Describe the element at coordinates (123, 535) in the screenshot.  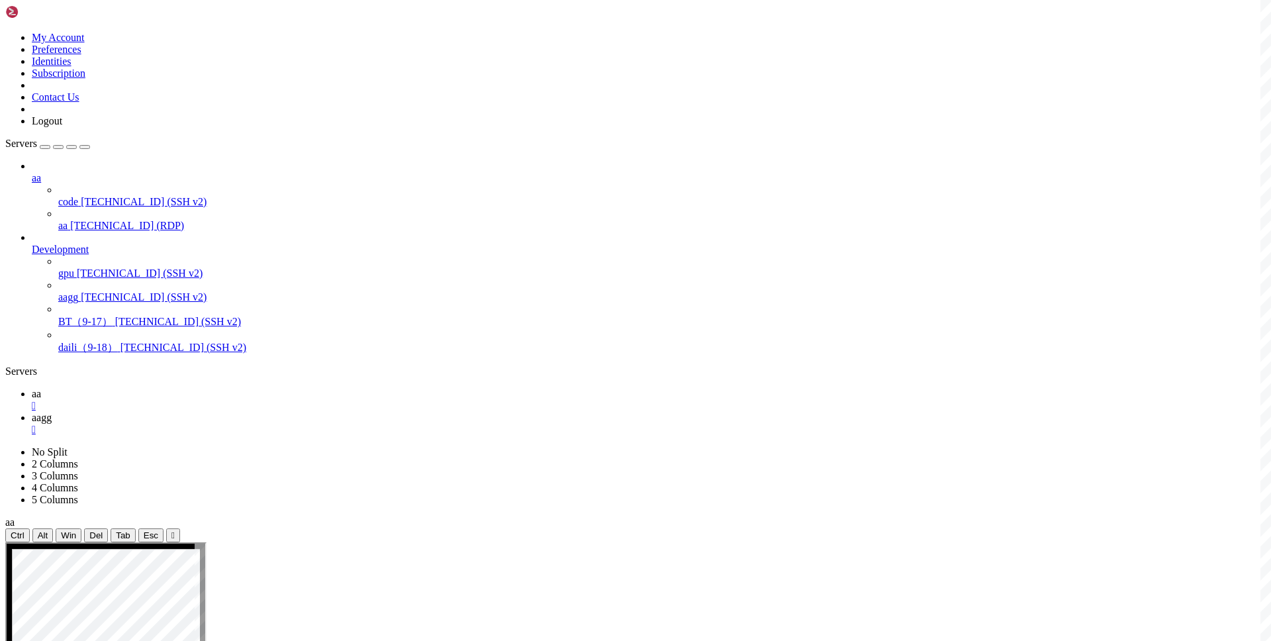
I see `button: Tab` at that location.